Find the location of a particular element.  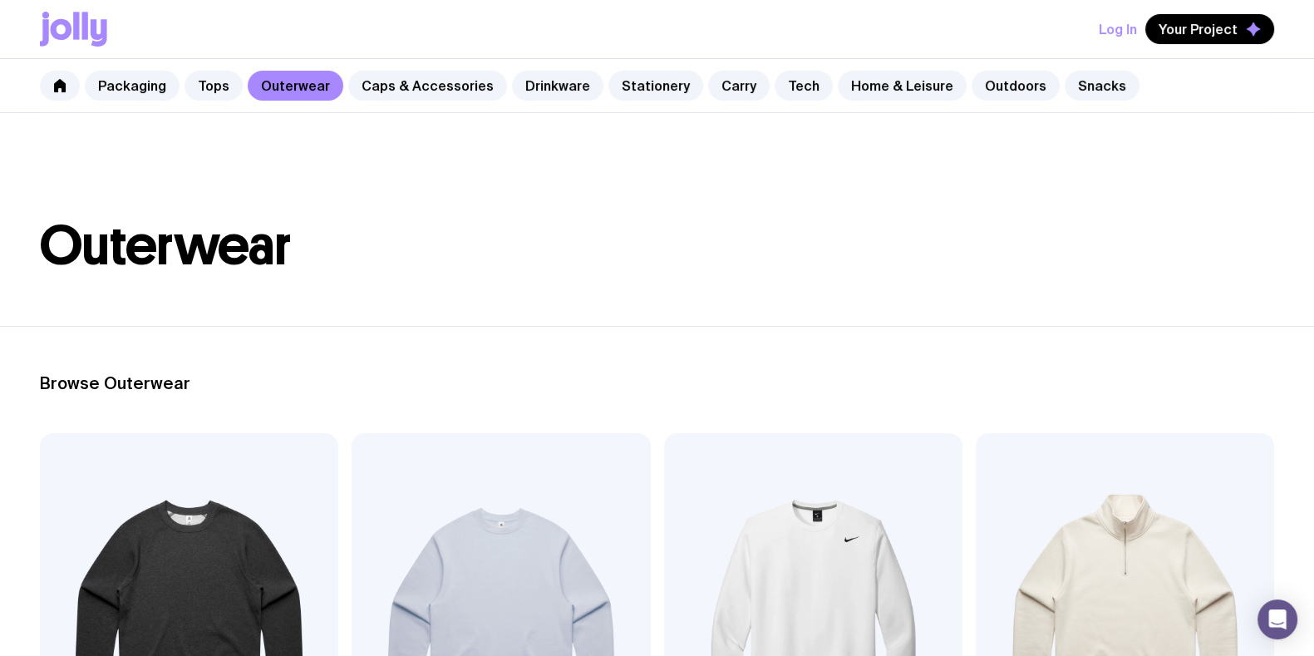

a: Drinkware is located at coordinates (558, 86).